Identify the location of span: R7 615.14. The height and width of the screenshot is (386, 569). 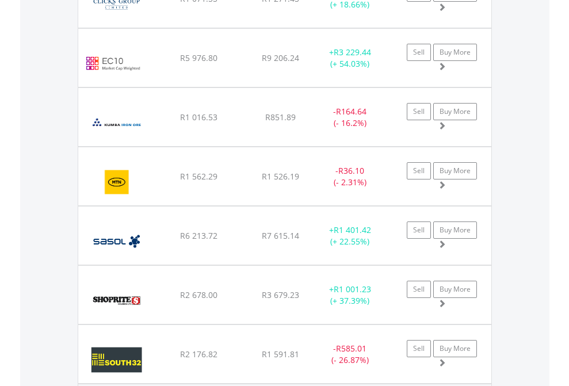
(280, 235).